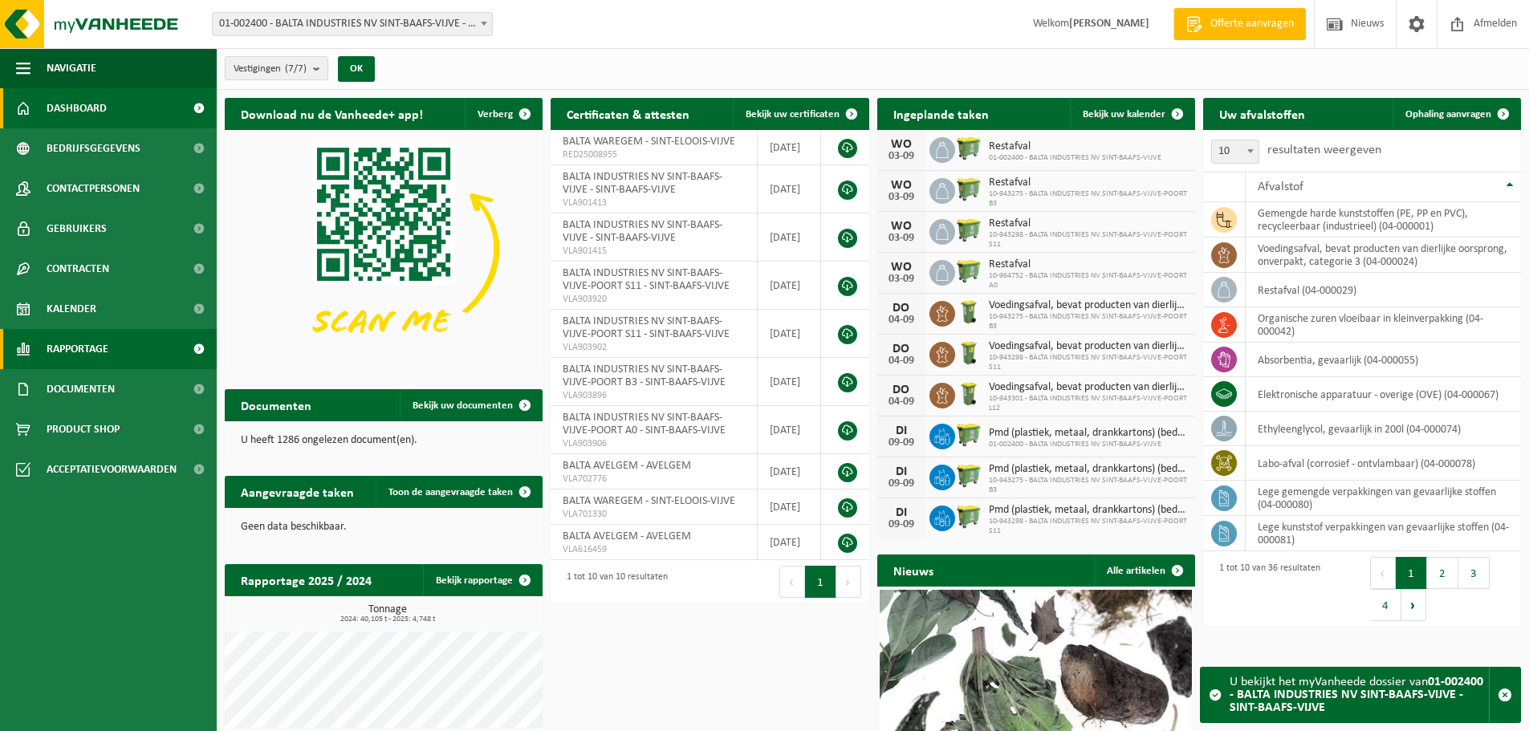  I want to click on span: VLA702776, so click(653, 479).